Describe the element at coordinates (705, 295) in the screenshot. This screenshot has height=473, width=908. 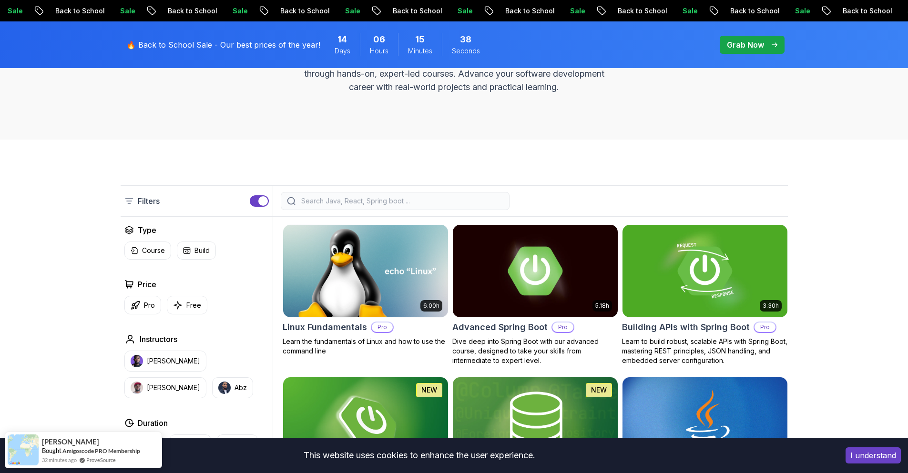
I see `a: Building APIs with Spring Boot card3.30hBuilding APIs with Spring BootProLearn to build robust, s...` at that location.